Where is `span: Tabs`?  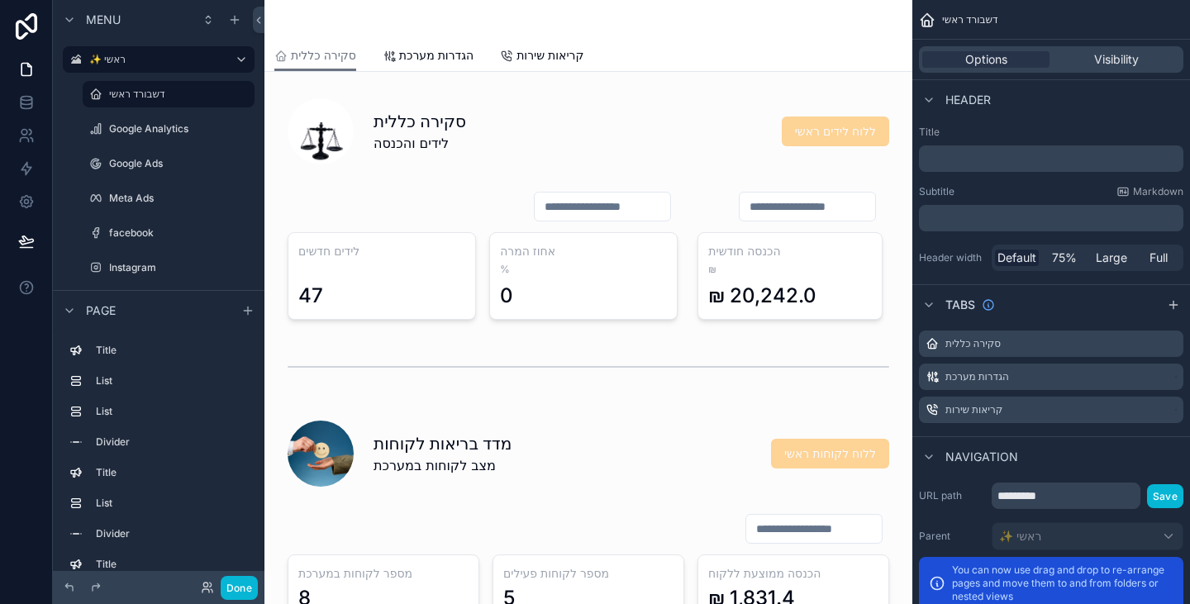 span: Tabs is located at coordinates (960, 305).